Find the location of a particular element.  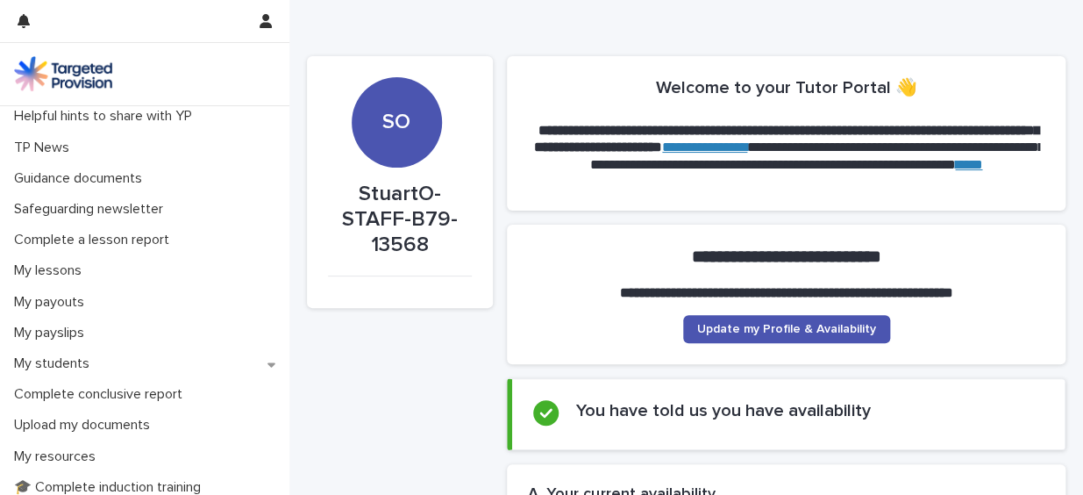

p: My lessons is located at coordinates (51, 270).